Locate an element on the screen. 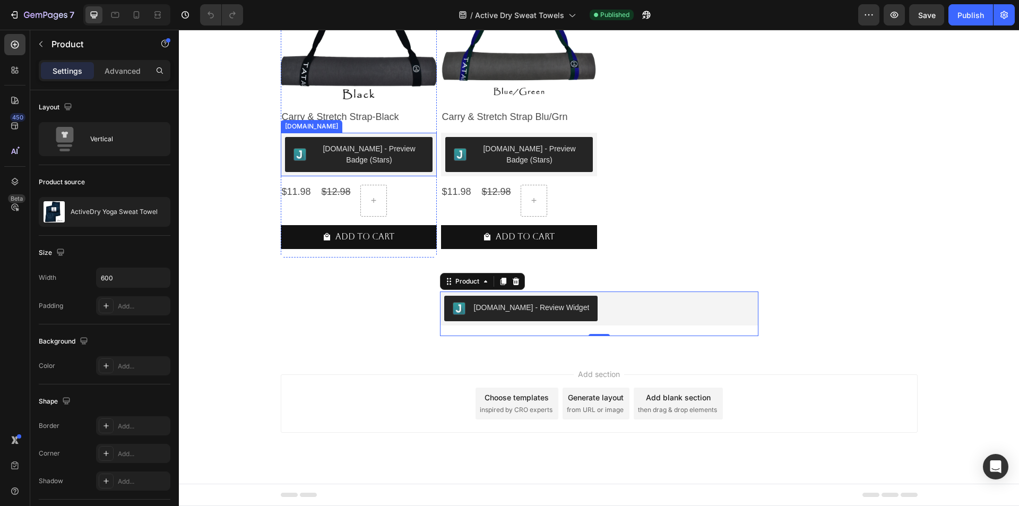 The image size is (1019, 506). p: ActiveDry Yoga Sweat Towel is located at coordinates (114, 212).